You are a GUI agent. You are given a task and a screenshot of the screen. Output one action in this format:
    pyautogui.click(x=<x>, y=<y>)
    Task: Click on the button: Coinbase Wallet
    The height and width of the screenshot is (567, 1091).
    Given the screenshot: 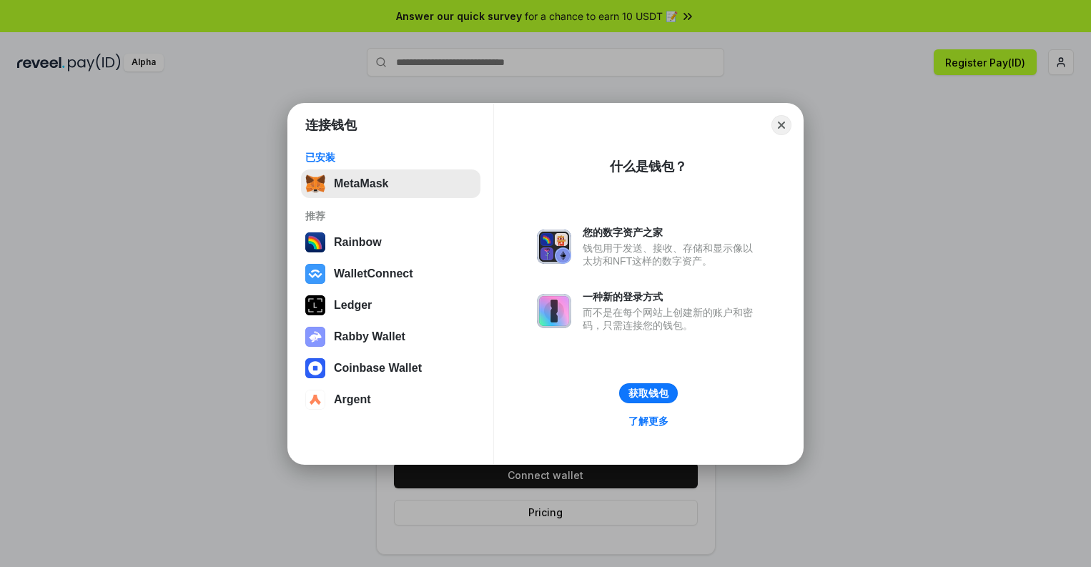 What is the action you would take?
    pyautogui.click(x=390, y=368)
    